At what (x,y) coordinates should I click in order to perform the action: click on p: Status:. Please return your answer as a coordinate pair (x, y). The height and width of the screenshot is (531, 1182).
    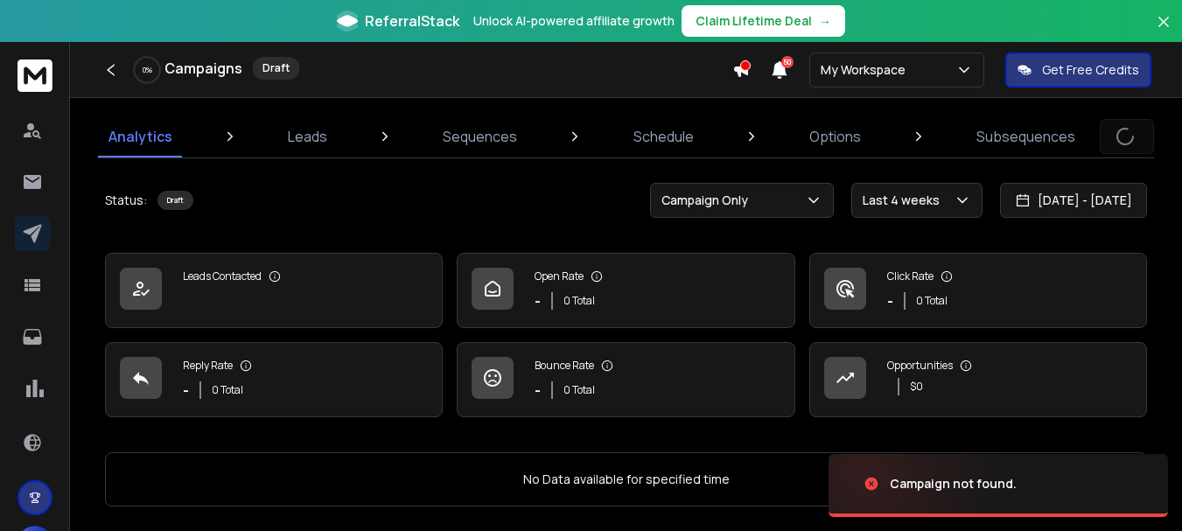
    Looking at the image, I should click on (126, 200).